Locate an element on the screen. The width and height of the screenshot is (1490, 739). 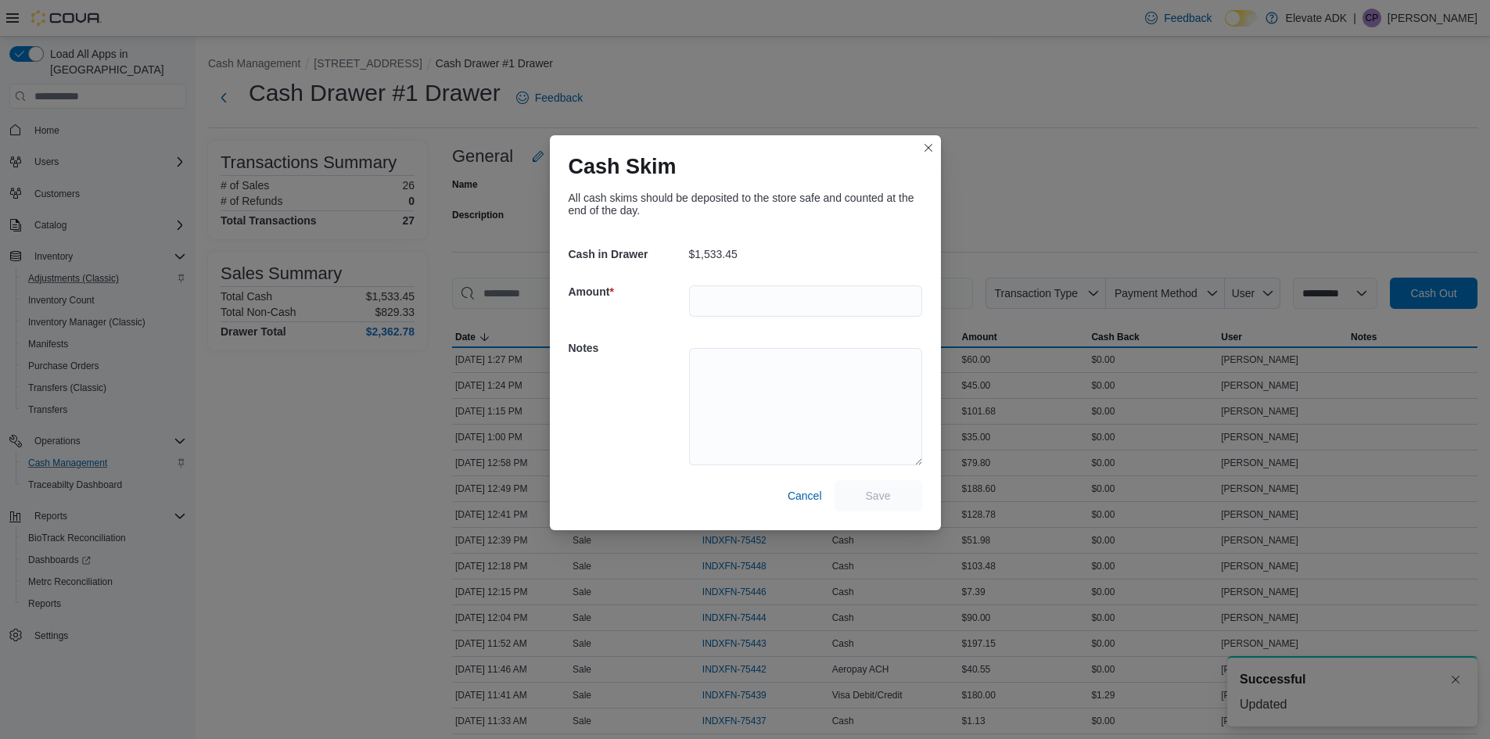
h1: Cash Skim is located at coordinates (623, 167).